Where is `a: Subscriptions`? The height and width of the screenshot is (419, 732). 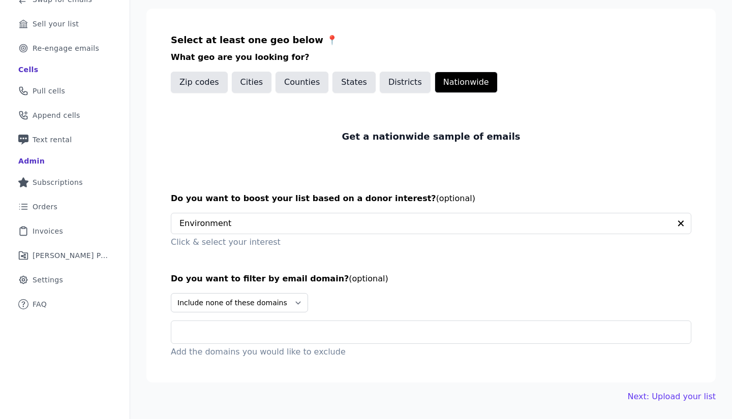
a: Subscriptions is located at coordinates (65, 182).